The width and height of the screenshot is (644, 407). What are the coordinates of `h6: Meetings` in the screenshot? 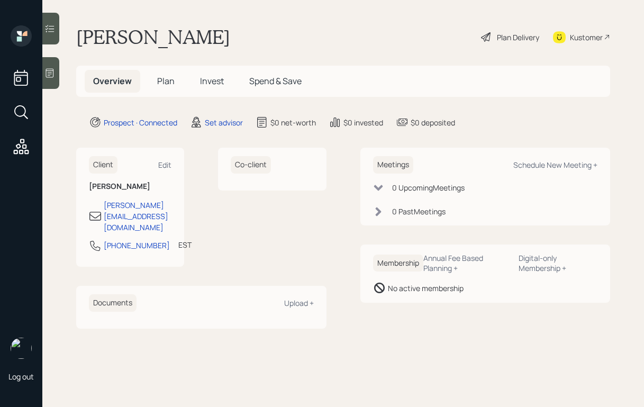 It's located at (393, 165).